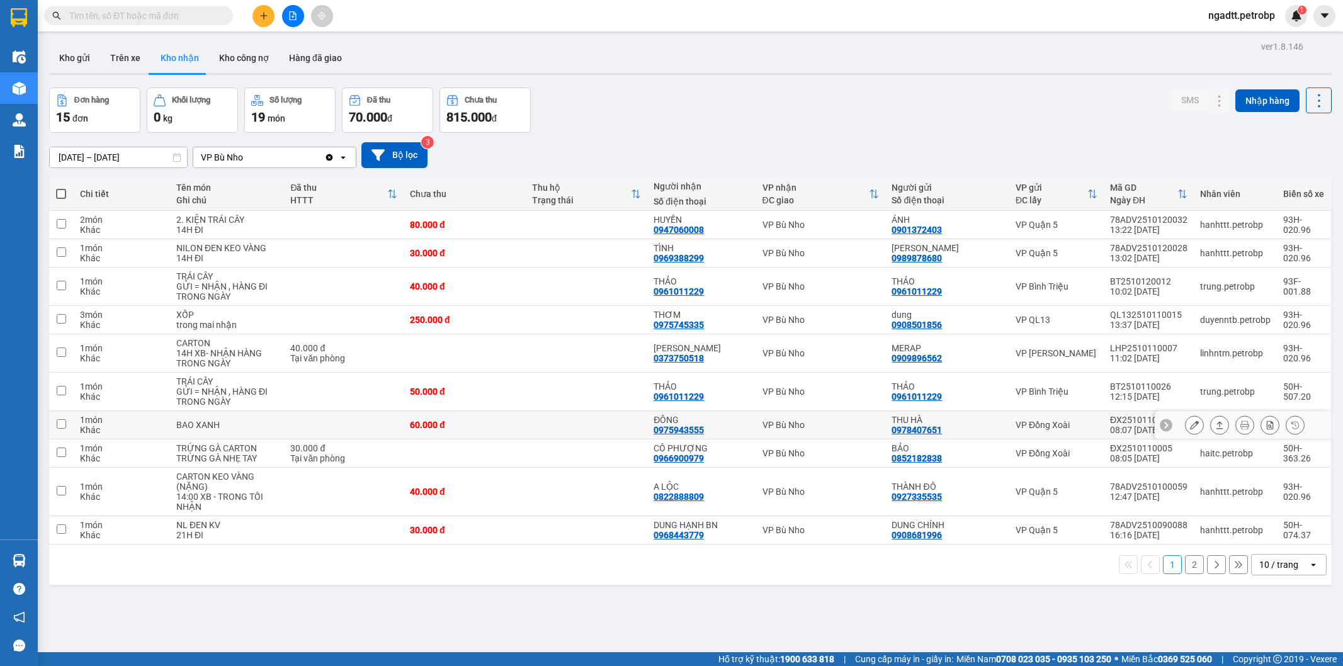 The image size is (1343, 666). Describe the element at coordinates (465, 392) in the screenshot. I see `div: 50.000 đ` at that location.